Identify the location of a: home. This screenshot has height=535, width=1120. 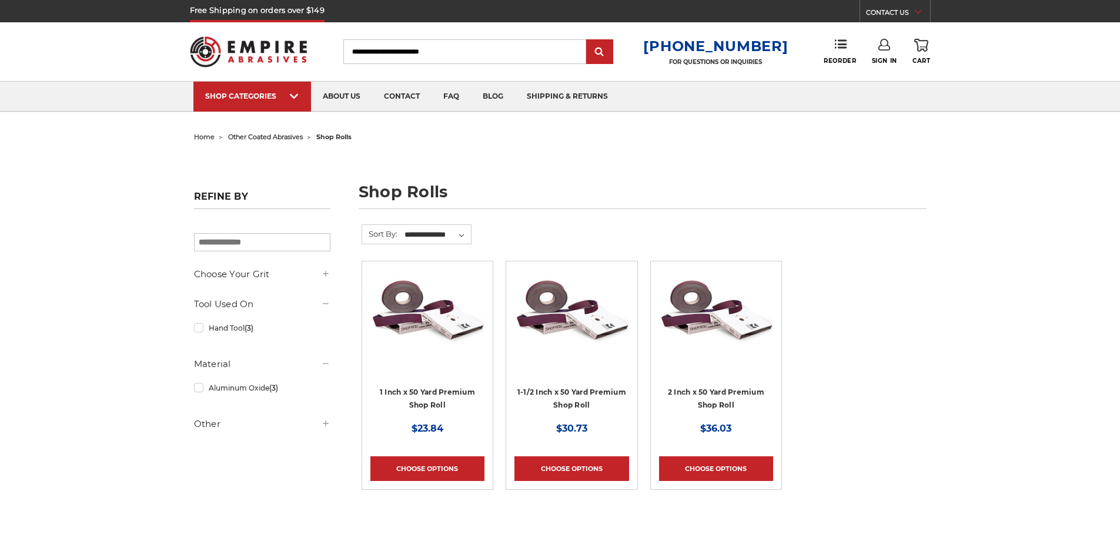
(204, 137).